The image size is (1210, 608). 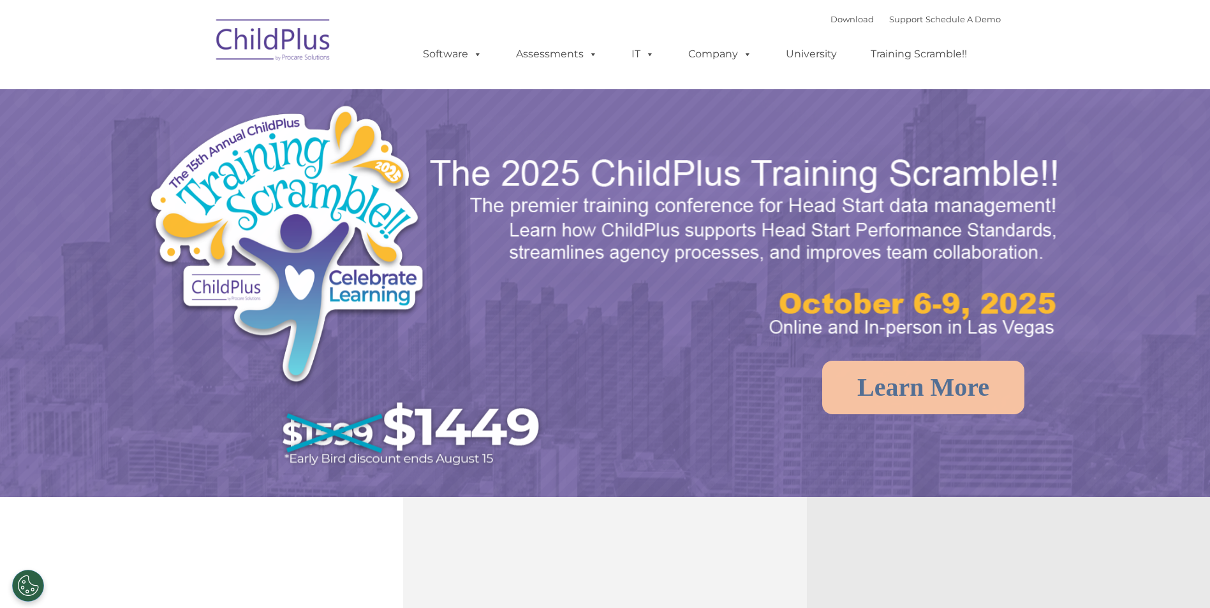 I want to click on a: IT, so click(x=643, y=54).